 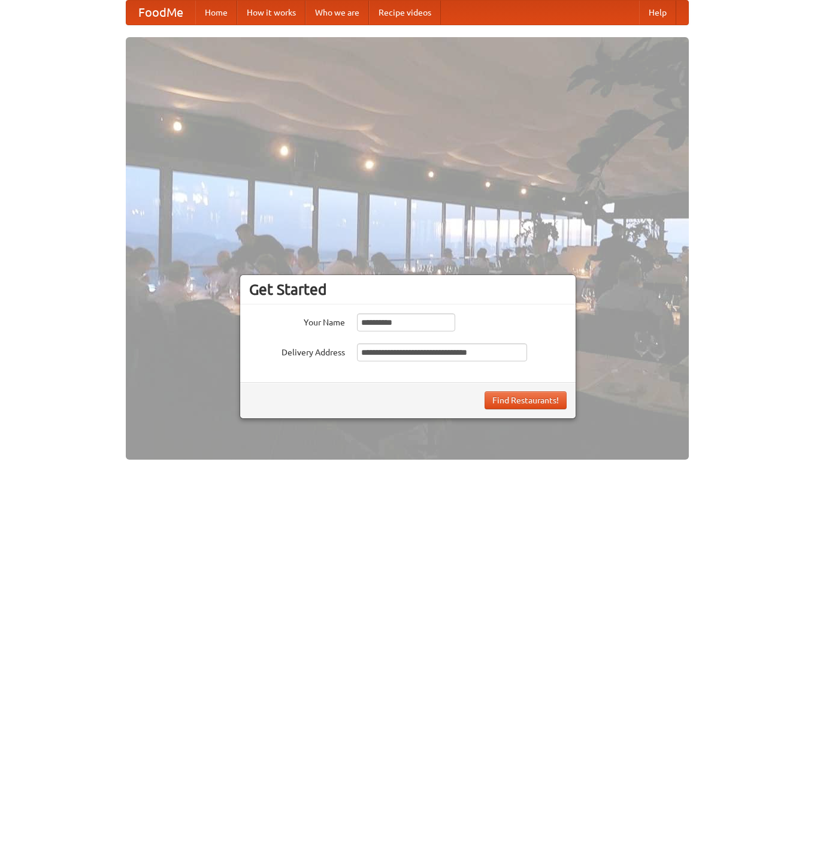 I want to click on a: Recipe videos, so click(x=405, y=13).